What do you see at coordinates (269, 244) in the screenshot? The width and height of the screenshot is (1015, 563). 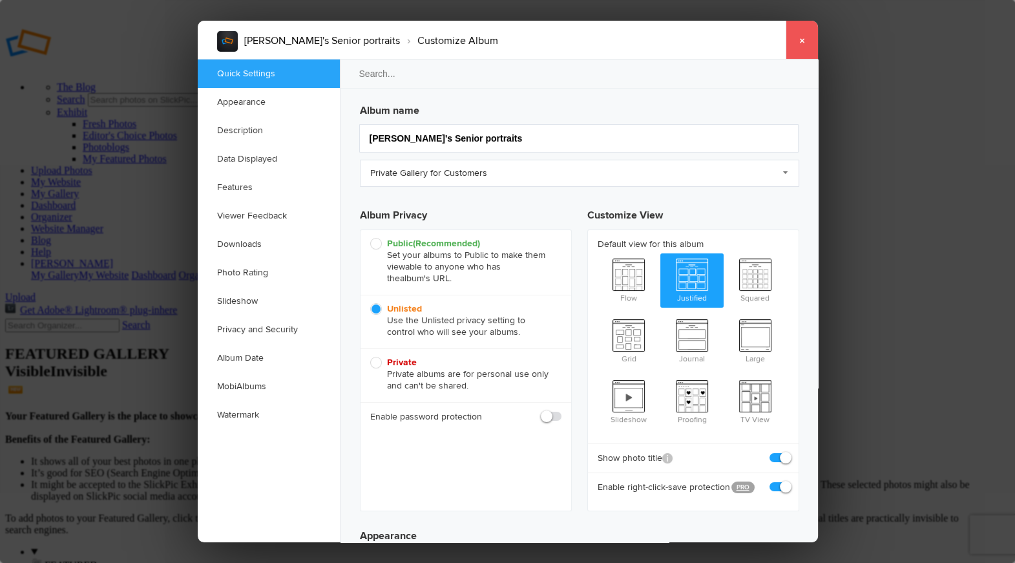 I see `a: Downloads` at bounding box center [269, 244].